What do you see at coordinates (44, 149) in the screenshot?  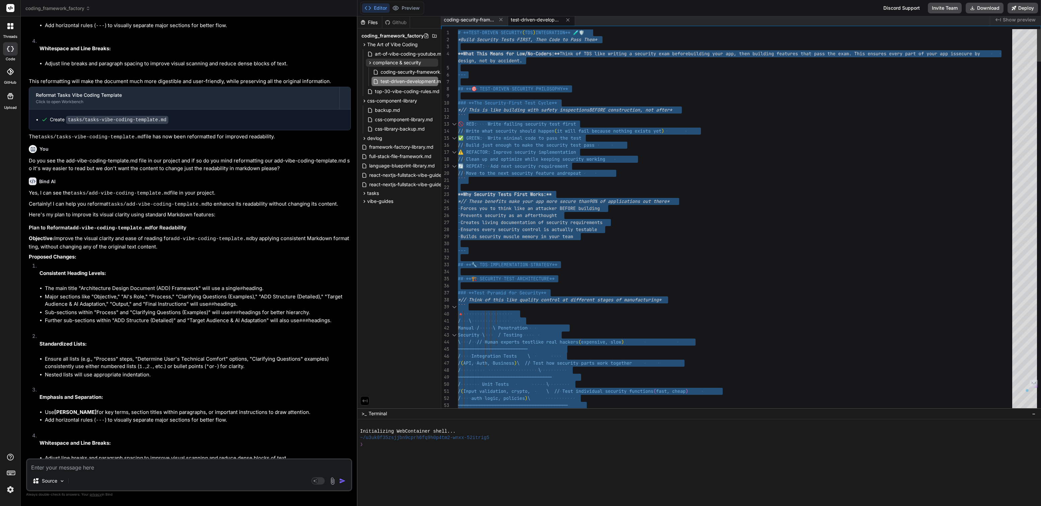 I see `h6: You` at bounding box center [44, 149].